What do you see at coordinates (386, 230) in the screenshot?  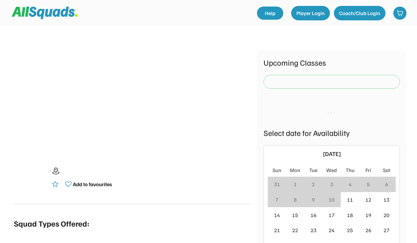 I see `div: 27` at bounding box center [386, 230].